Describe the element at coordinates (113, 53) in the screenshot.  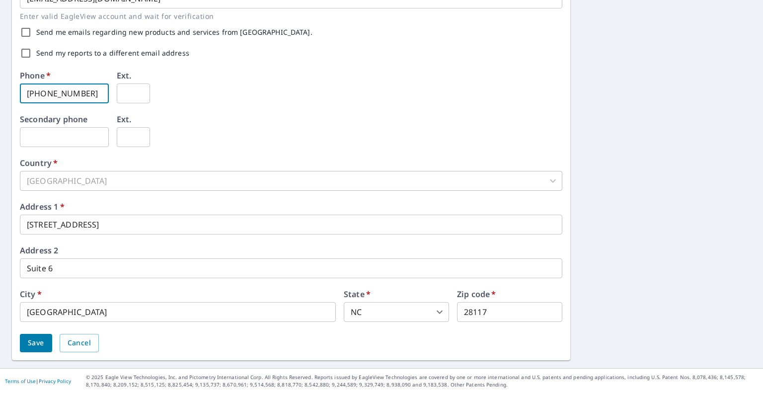
I see `label: Send my reports to a different email address` at that location.